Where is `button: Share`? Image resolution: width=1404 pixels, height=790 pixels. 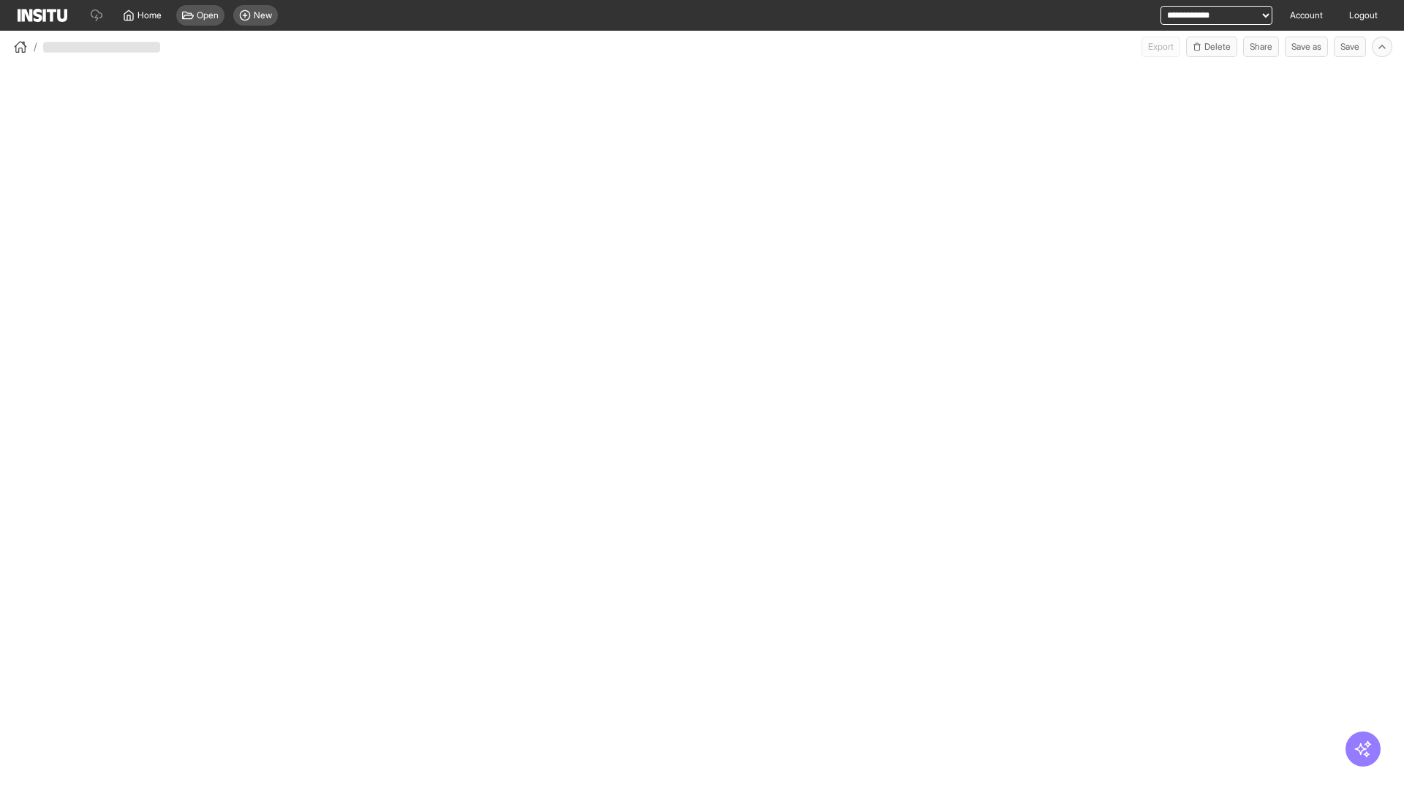 button: Share is located at coordinates (1260, 47).